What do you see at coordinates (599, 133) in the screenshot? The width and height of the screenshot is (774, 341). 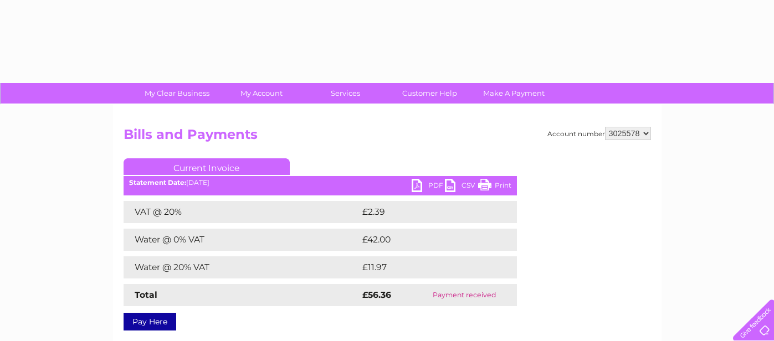 I see `div: Account number` at bounding box center [599, 133].